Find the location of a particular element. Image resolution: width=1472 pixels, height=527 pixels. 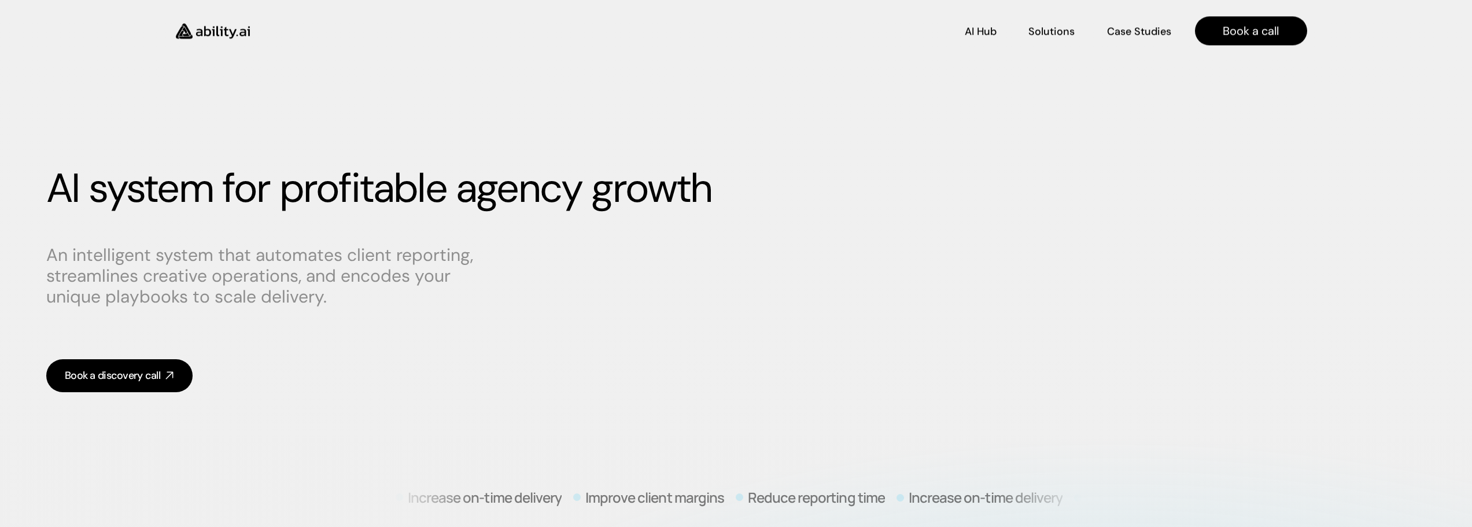

a: Book a discovery call is located at coordinates (119, 375).